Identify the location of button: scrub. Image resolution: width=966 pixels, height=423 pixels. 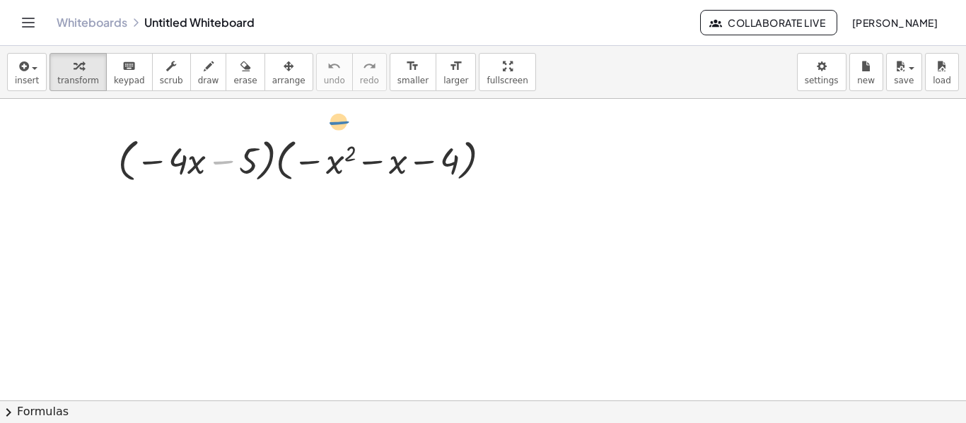
(171, 72).